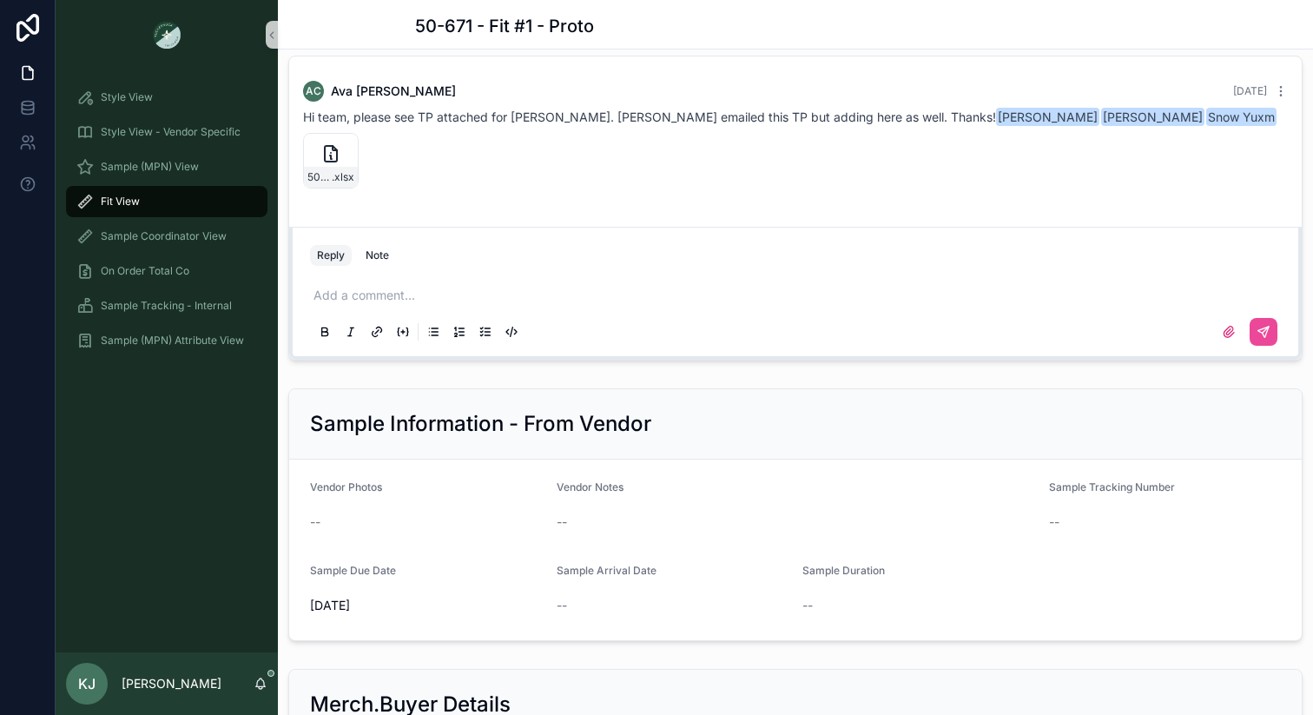 The height and width of the screenshot is (715, 1313). What do you see at coordinates (167, 167) in the screenshot?
I see `a: Sample (MPN) View` at bounding box center [167, 167].